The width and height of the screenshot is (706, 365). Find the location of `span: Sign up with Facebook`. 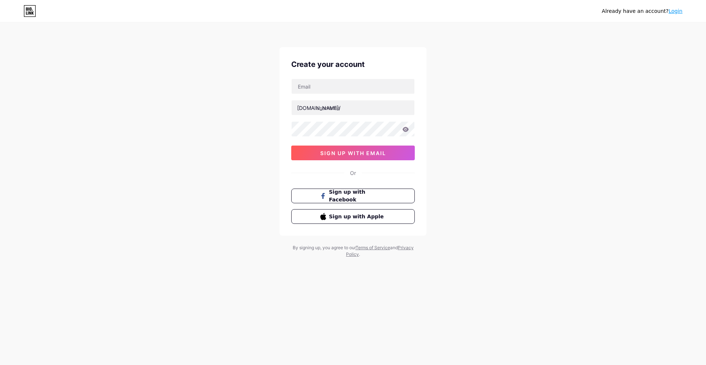

span: Sign up with Facebook is located at coordinates (357, 196).